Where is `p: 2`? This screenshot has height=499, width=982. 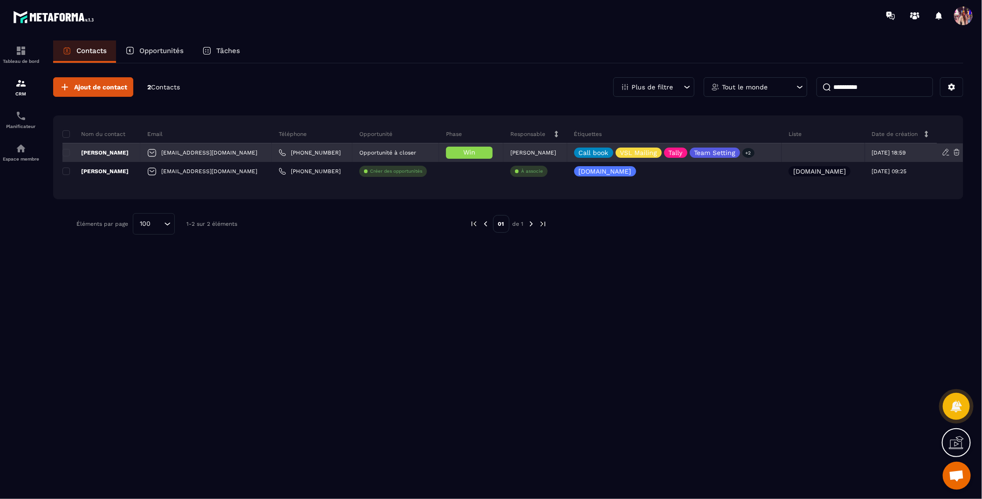 p: 2 is located at coordinates (164, 87).